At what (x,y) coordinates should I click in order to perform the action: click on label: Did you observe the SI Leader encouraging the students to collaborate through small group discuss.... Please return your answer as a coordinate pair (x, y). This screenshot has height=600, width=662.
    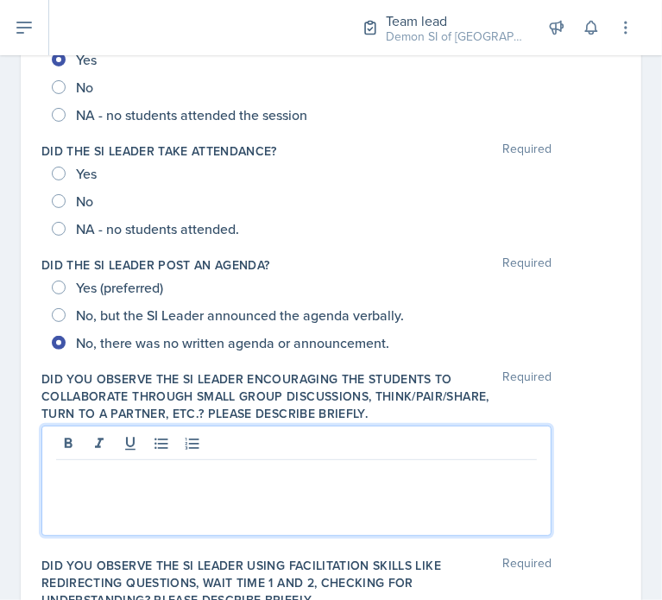
    Looking at the image, I should click on (272, 396).